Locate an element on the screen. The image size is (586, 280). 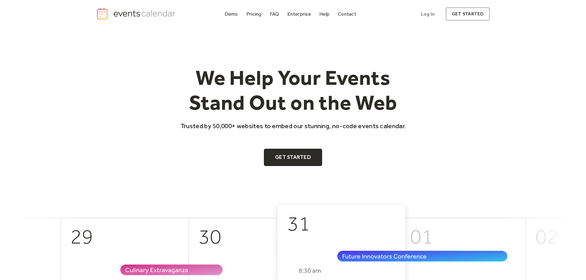
div: Pricing is located at coordinates (254, 14).